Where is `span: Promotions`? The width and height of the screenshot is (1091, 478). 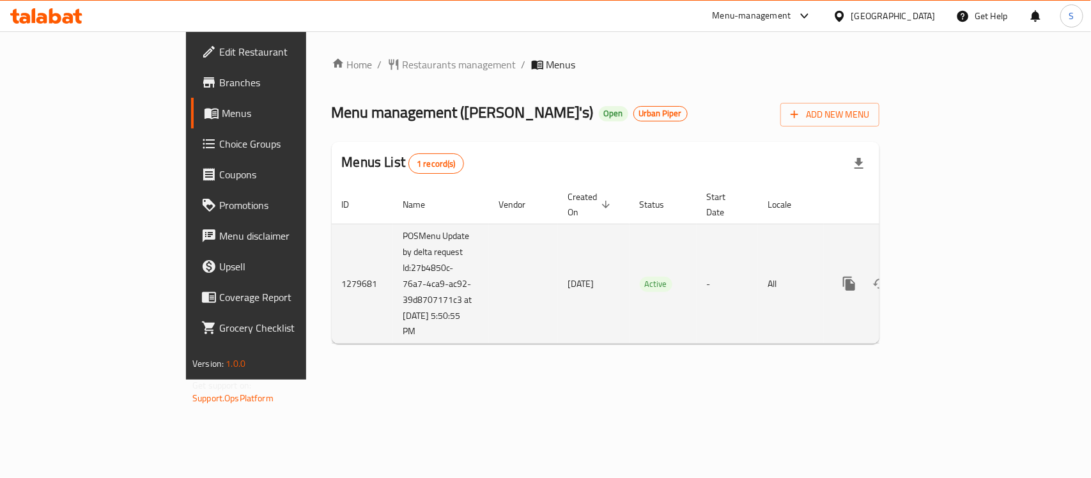
span: Promotions is located at coordinates (288, 205).